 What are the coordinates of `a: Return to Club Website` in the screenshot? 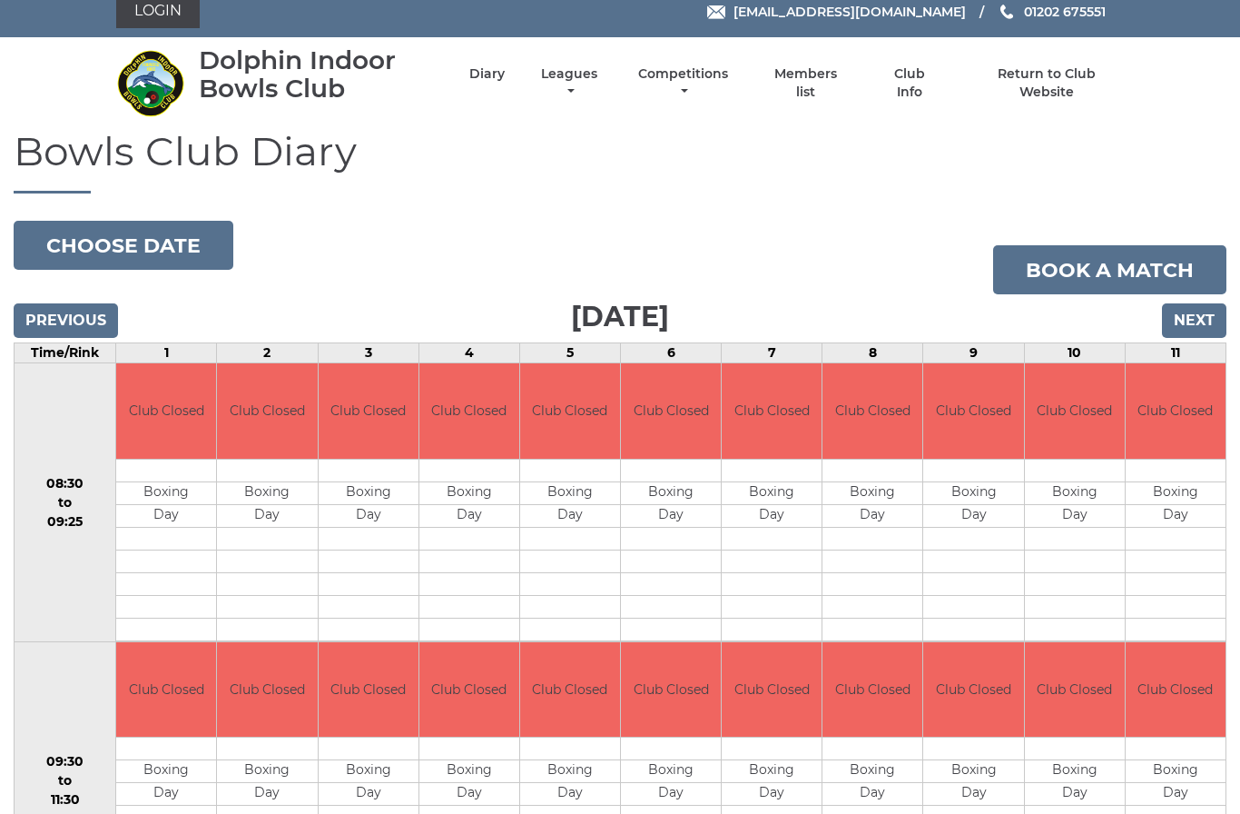 It's located at (1047, 83).